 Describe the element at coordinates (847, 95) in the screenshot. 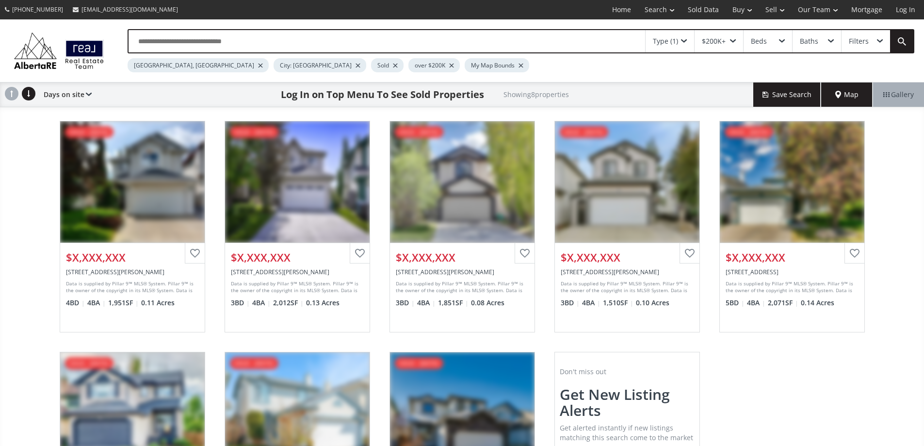

I see `span: Map` at that location.